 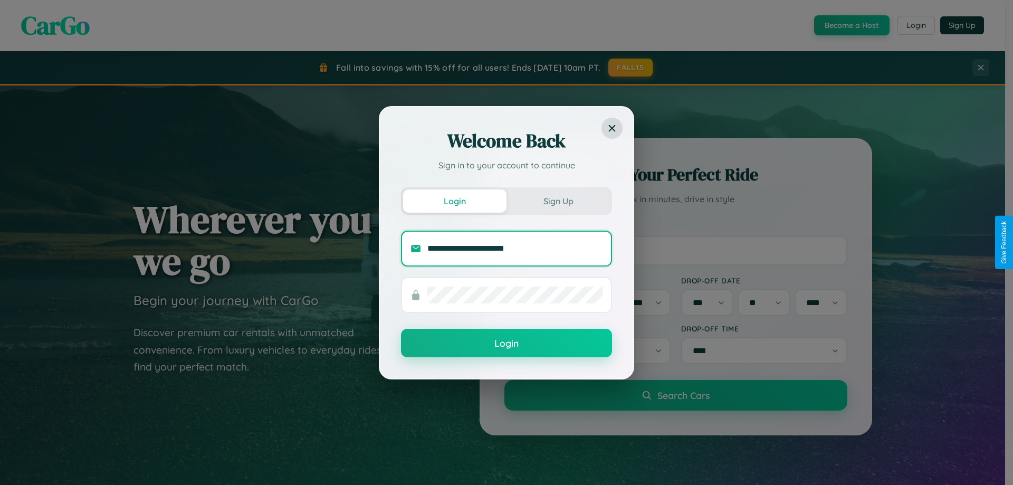 What do you see at coordinates (558, 201) in the screenshot?
I see `button: Sign Up` at bounding box center [558, 201].